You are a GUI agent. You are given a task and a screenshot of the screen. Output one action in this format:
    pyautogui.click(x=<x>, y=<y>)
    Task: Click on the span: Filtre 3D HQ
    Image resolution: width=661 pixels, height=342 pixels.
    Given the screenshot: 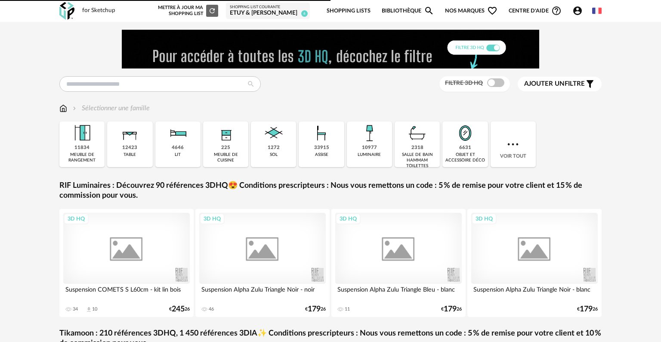 What is the action you would take?
    pyautogui.click(x=464, y=83)
    